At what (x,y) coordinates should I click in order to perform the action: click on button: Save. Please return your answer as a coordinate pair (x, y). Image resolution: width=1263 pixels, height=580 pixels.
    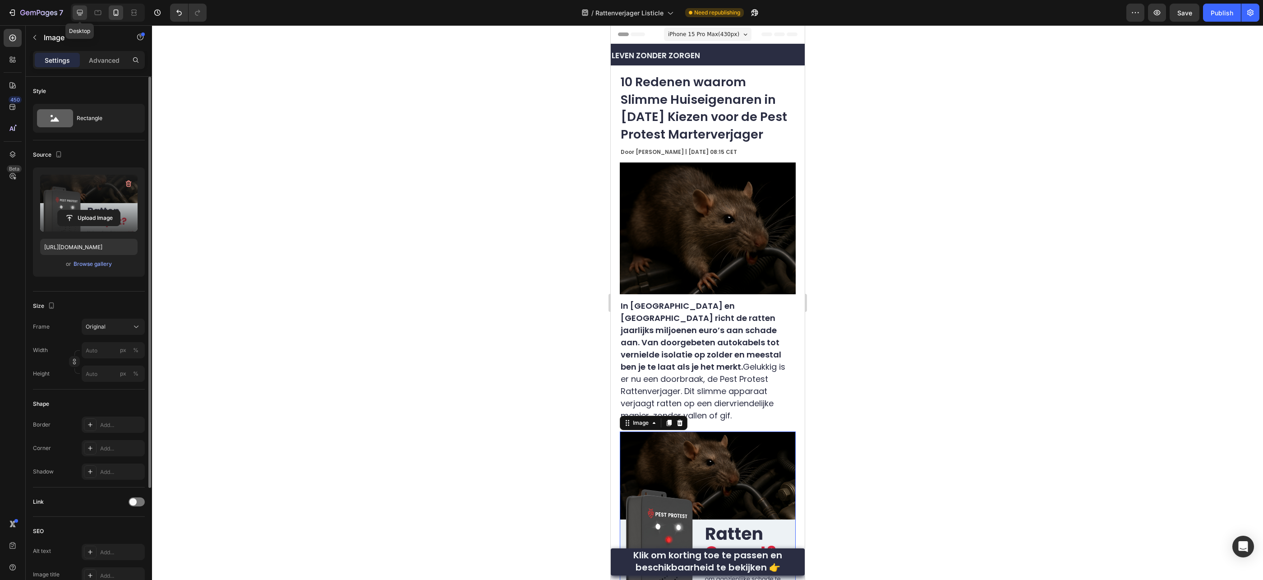
    Looking at the image, I should click on (1185, 13).